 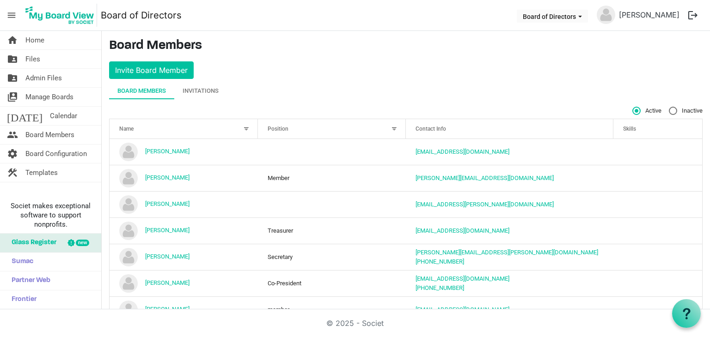 I want to click on td: Dawn Foy is template cell column header Name, so click(x=183, y=310).